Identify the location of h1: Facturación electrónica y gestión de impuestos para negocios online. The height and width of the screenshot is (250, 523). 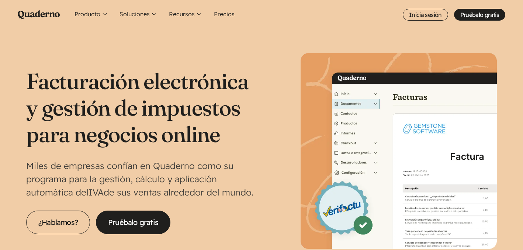
(144, 108).